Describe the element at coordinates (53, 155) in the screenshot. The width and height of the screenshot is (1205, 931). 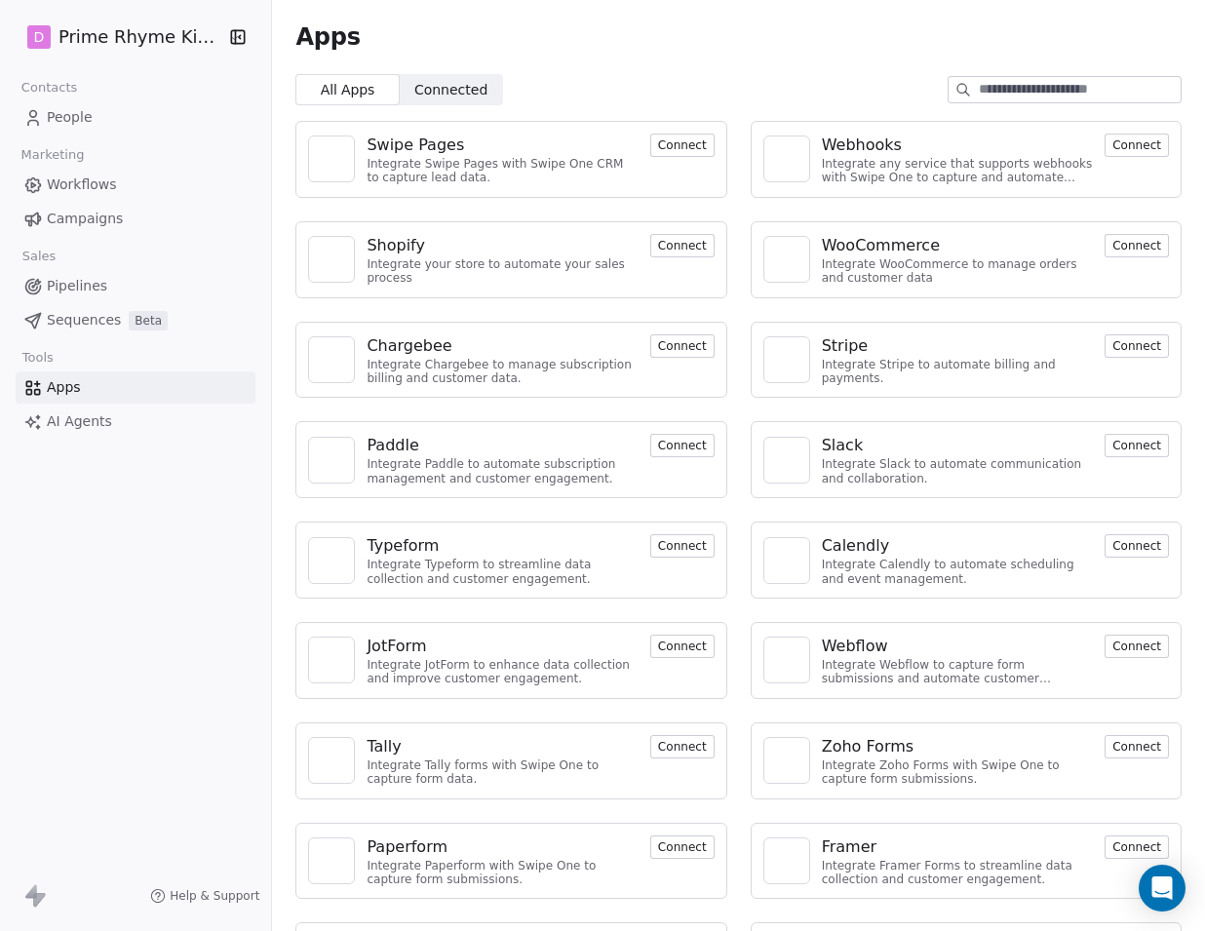
I see `span: Marketing` at that location.